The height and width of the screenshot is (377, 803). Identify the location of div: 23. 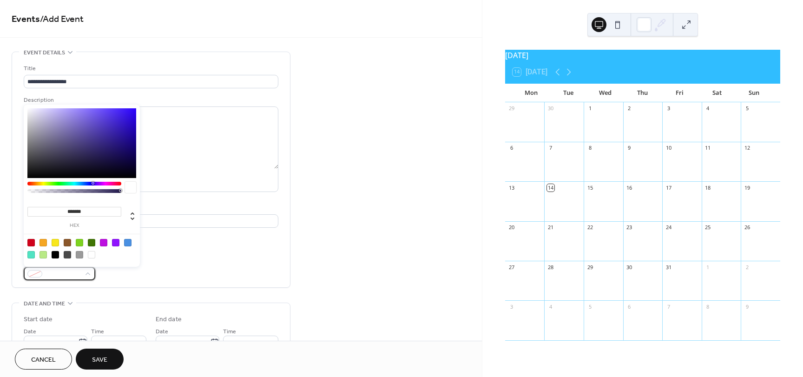
(629, 227).